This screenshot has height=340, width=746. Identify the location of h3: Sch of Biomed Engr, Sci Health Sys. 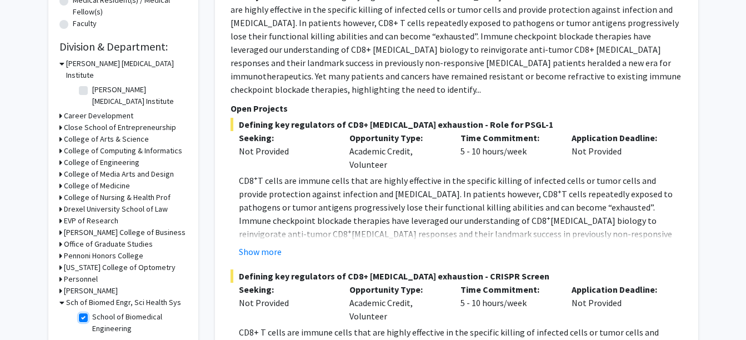
(123, 302).